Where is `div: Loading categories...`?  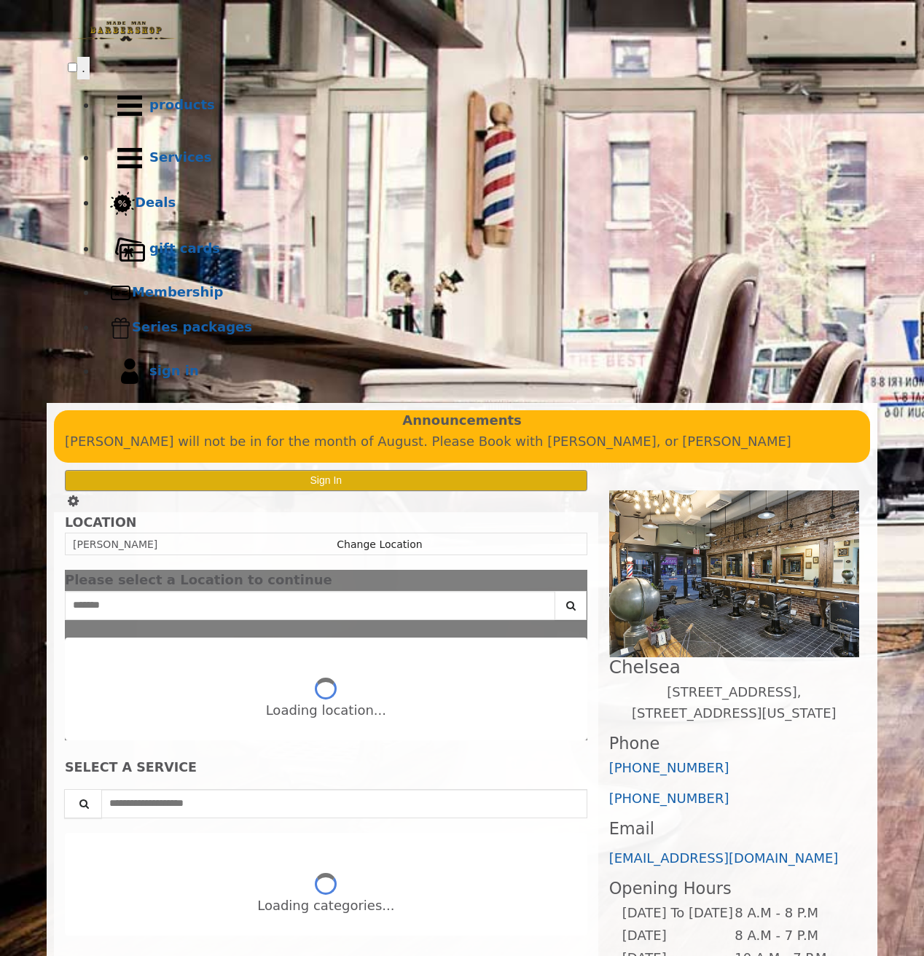 div: Loading categories... is located at coordinates (326, 906).